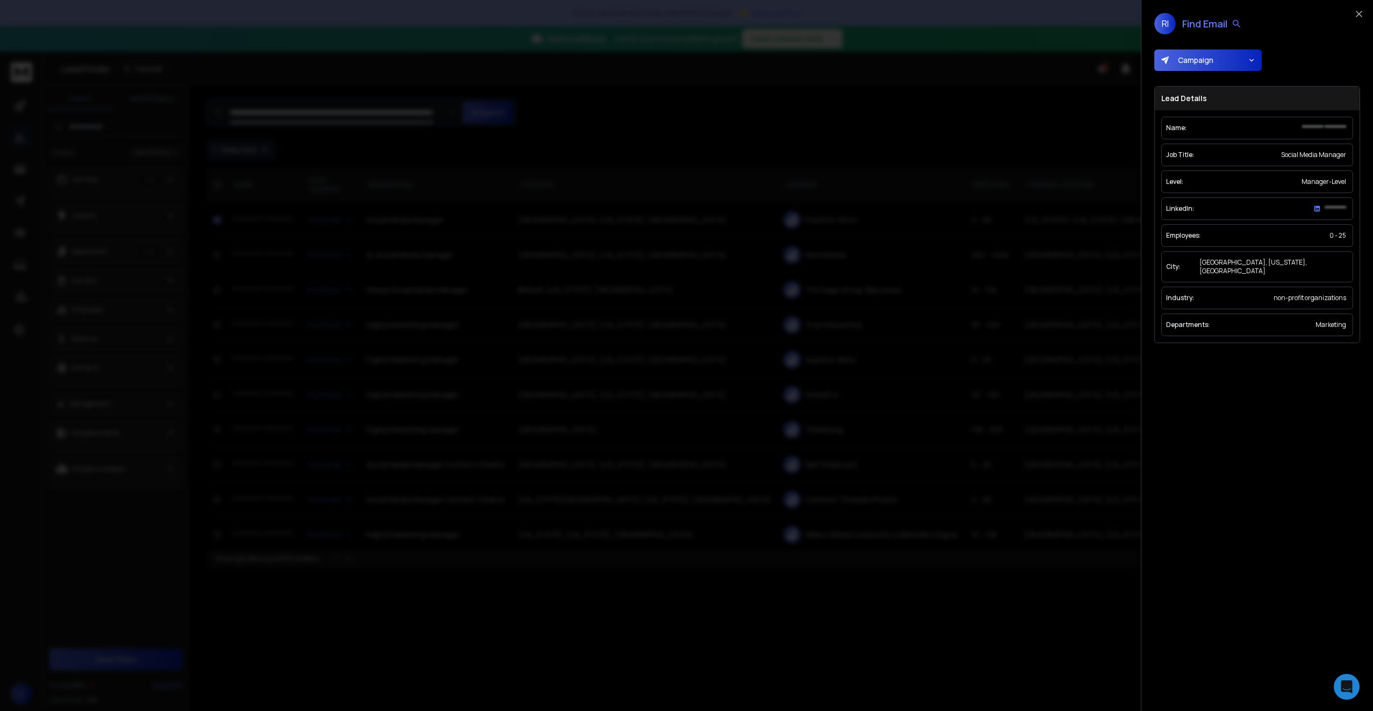 The image size is (1373, 711). What do you see at coordinates (1165, 24) in the screenshot?
I see `span: RI` at bounding box center [1165, 24].